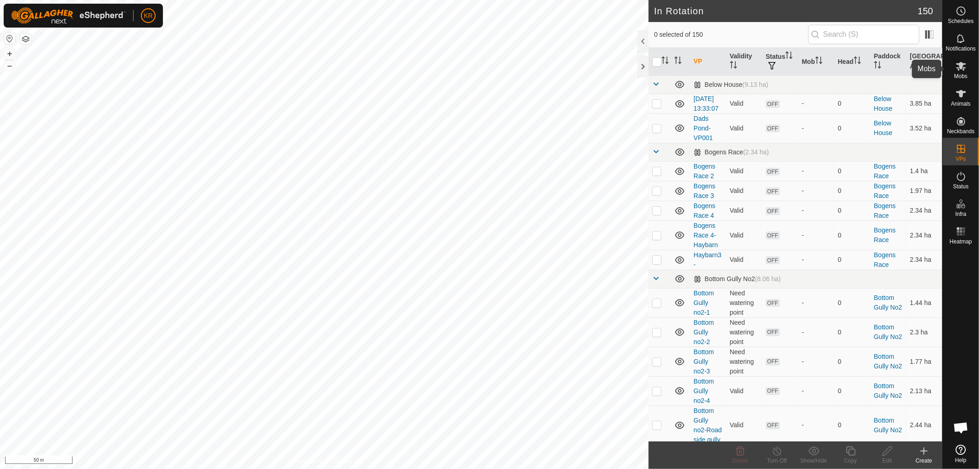 This screenshot has height=469, width=979. What do you see at coordinates (26, 39) in the screenshot?
I see `button: Map Layers` at bounding box center [26, 39].